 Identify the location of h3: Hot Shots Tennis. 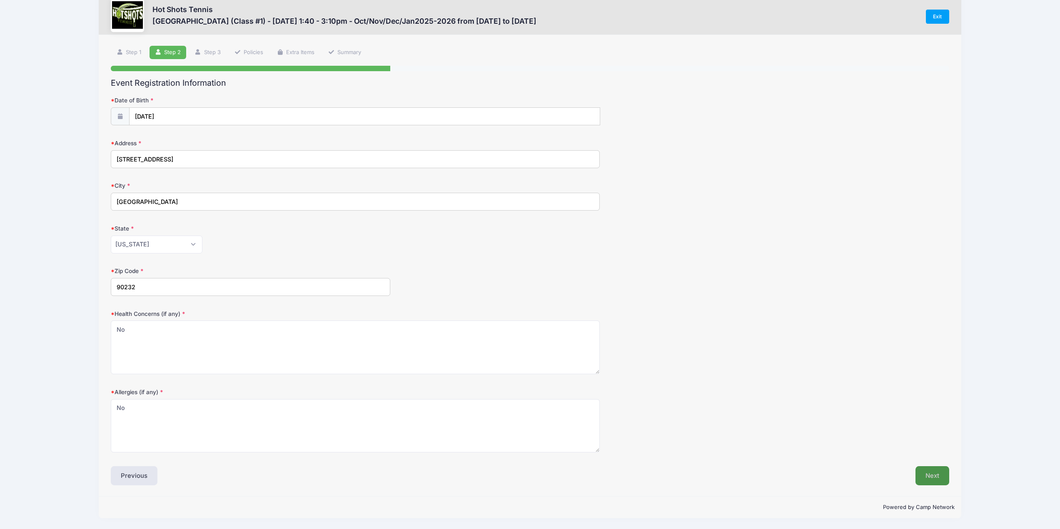
(344, 9).